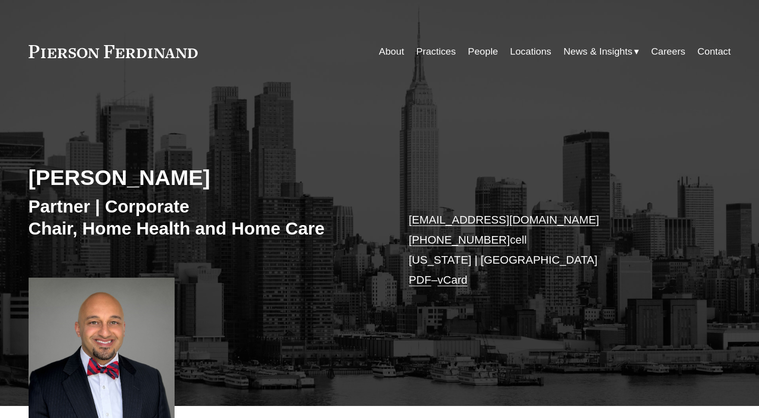 The height and width of the screenshot is (418, 759). What do you see at coordinates (714, 52) in the screenshot?
I see `a: Contact` at bounding box center [714, 52].